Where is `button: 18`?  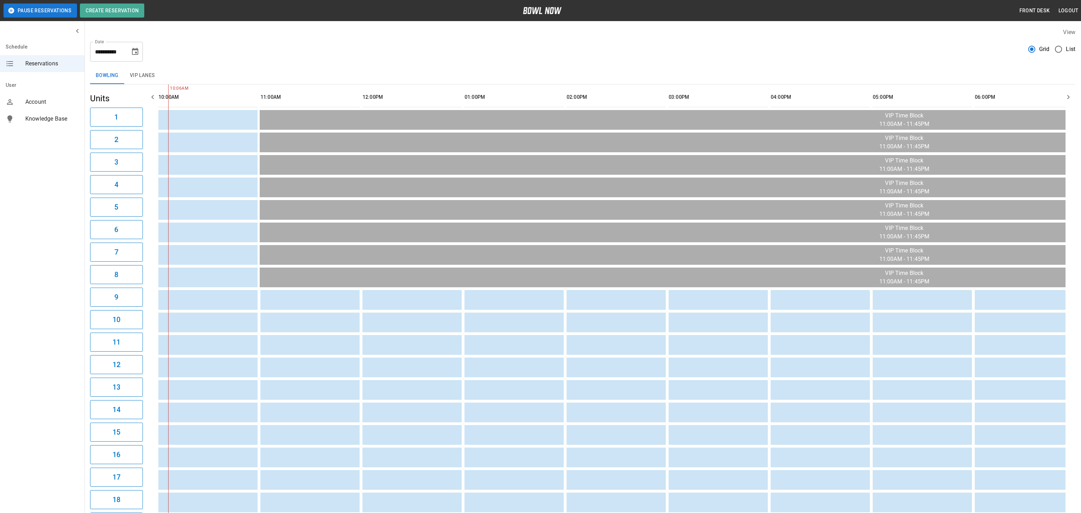 button: 18 is located at coordinates (116, 500).